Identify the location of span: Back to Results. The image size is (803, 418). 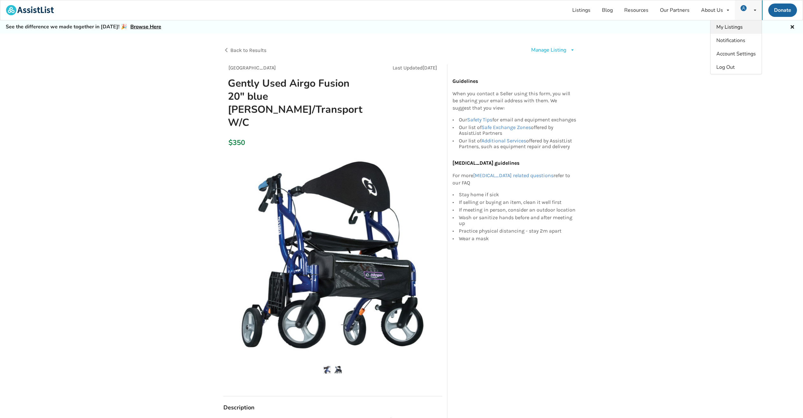
(248, 50).